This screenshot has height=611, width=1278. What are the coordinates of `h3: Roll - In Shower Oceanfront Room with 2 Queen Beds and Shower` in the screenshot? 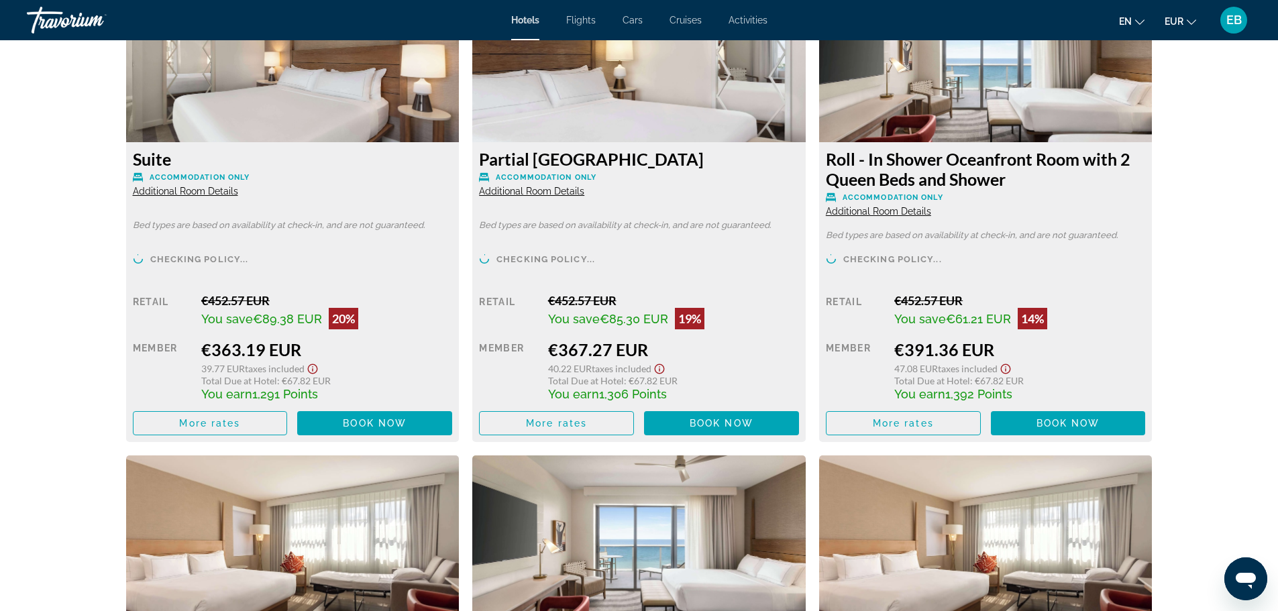 It's located at (986, 169).